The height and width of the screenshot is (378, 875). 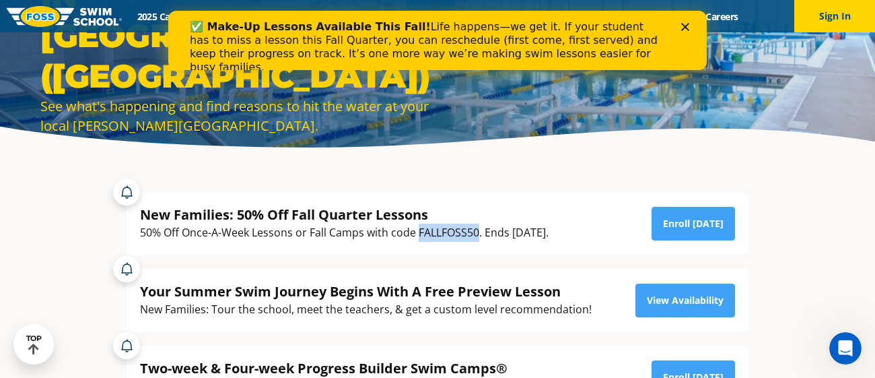 What do you see at coordinates (324, 16) in the screenshot?
I see `a: Swim Path® Program` at bounding box center [324, 16].